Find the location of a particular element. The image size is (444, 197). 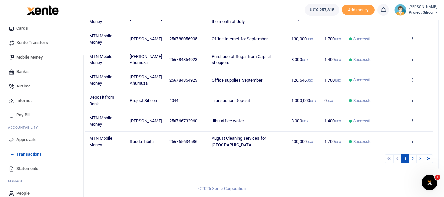

span: People is located at coordinates (23, 193).